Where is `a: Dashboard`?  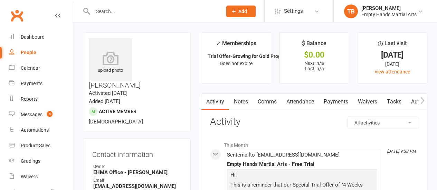
a: Dashboard is located at coordinates (41, 37).